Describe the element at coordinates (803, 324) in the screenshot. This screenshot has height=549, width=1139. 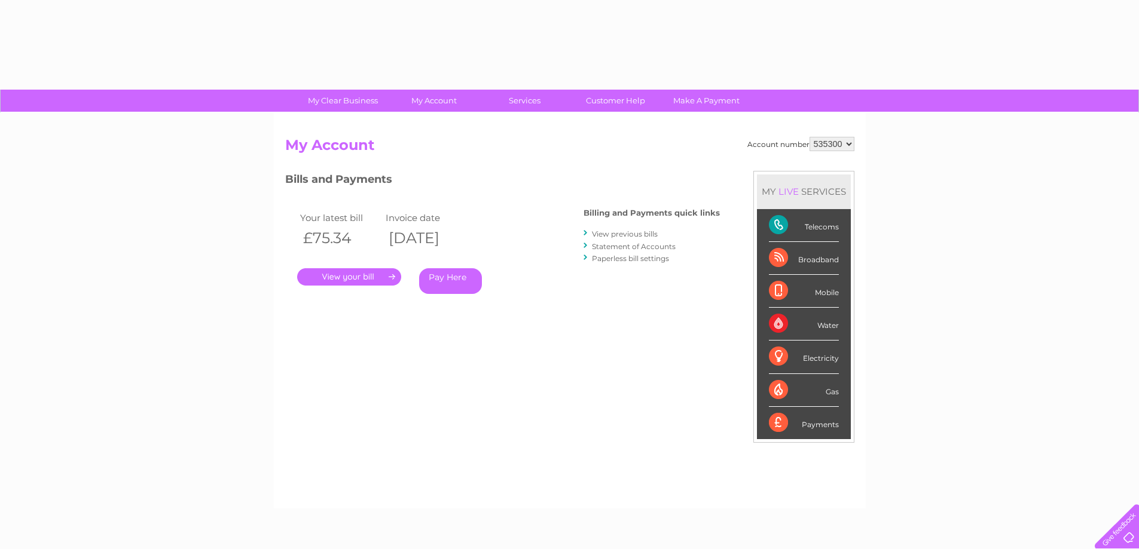
I see `div: Water` at that location.